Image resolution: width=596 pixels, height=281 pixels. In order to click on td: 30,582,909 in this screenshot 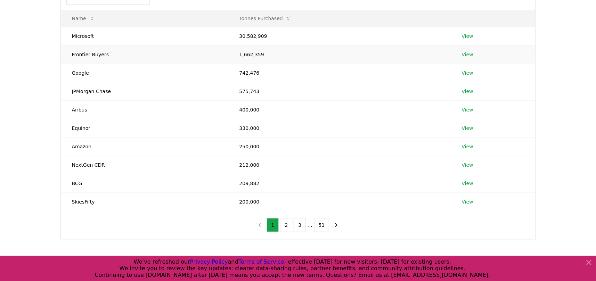, I will do `click(340, 36)`.